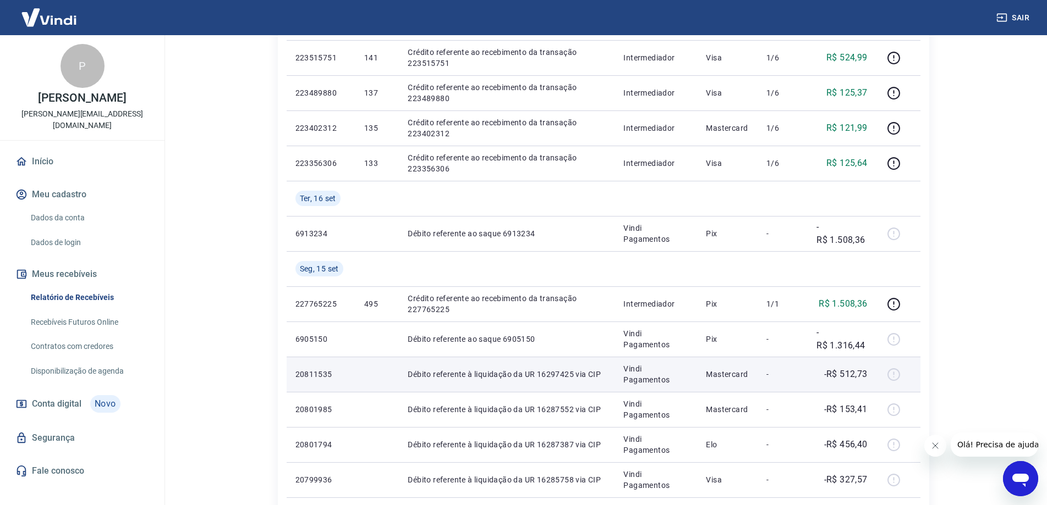 This screenshot has width=1047, height=505. Describe the element at coordinates (507, 58) in the screenshot. I see `p: Crédito referente ao recebimento da transação 223515751` at that location.